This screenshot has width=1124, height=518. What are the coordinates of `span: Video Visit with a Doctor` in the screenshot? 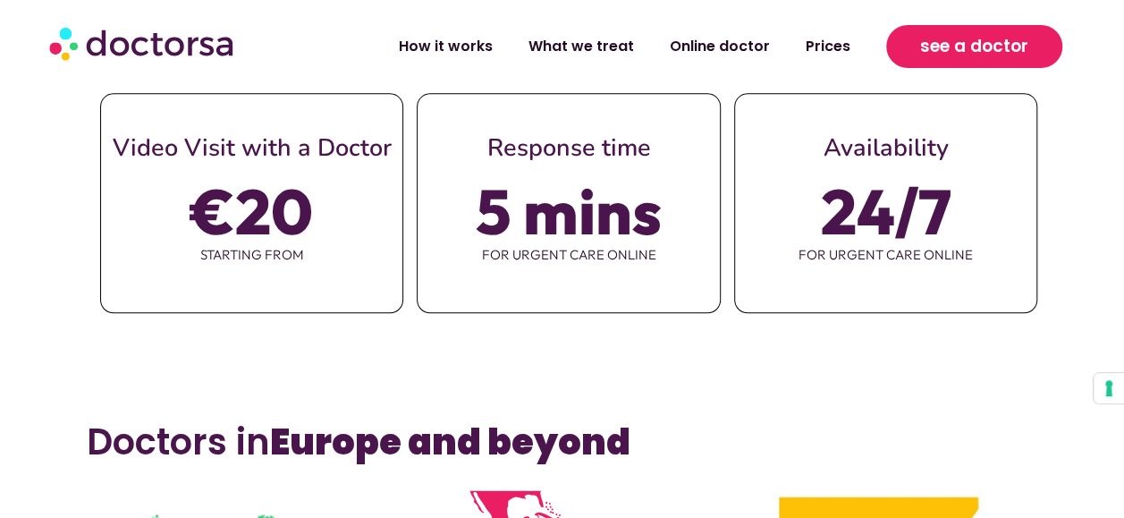 It's located at (252, 148).